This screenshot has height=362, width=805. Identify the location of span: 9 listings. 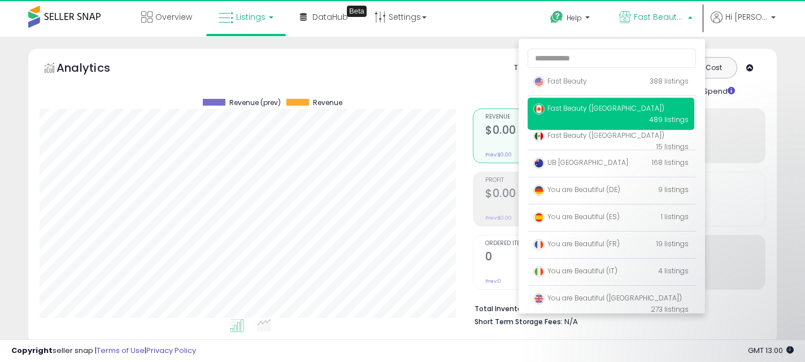
(673, 189).